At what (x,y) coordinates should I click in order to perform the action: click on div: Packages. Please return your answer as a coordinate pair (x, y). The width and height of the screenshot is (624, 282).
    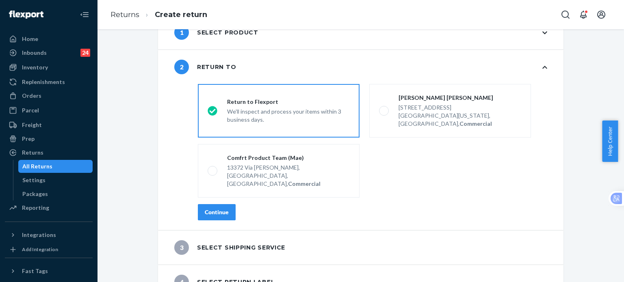
    Looking at the image, I should click on (35, 194).